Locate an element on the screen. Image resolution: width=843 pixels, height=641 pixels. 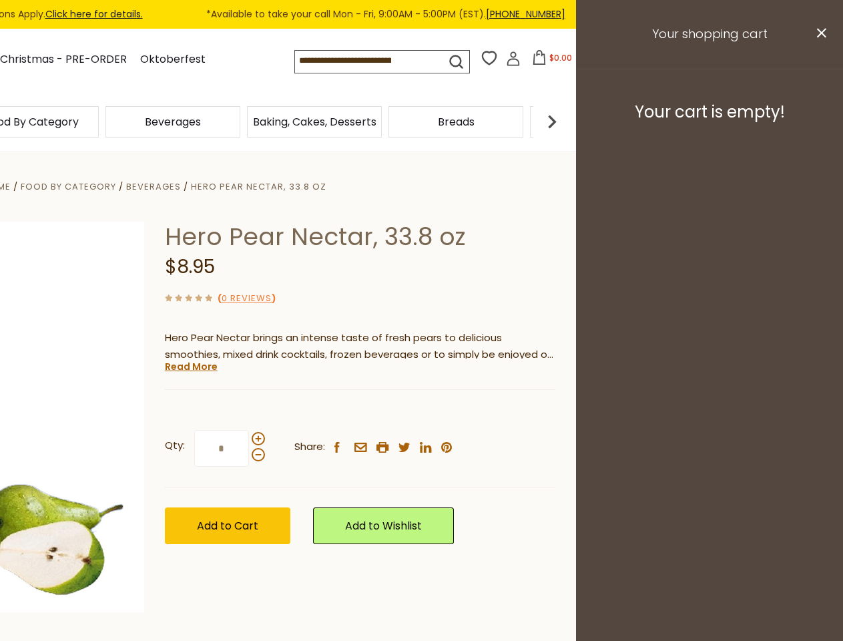
input: Qty: is located at coordinates (222, 448).